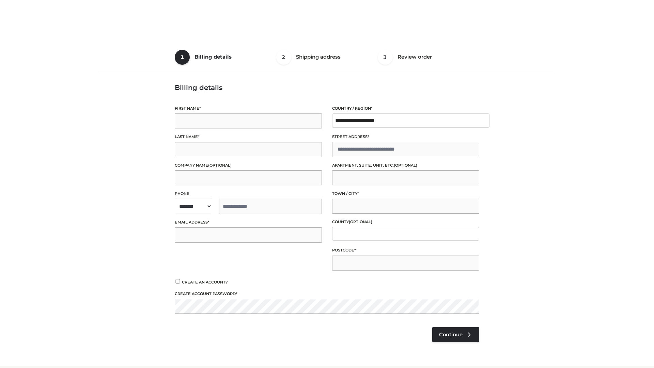 This screenshot has height=368, width=654. I want to click on label: Postcode, so click(406, 250).